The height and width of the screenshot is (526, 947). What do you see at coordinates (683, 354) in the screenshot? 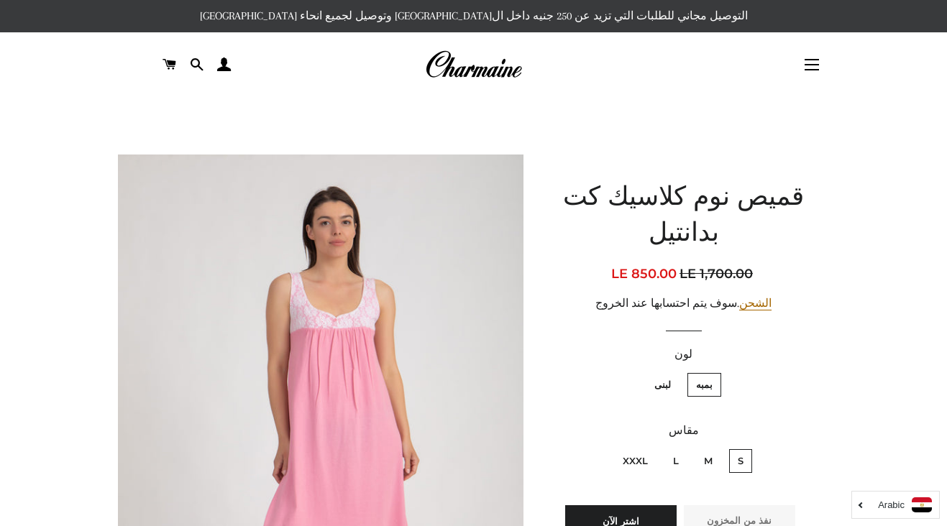
I see `label: لون` at bounding box center [683, 354].